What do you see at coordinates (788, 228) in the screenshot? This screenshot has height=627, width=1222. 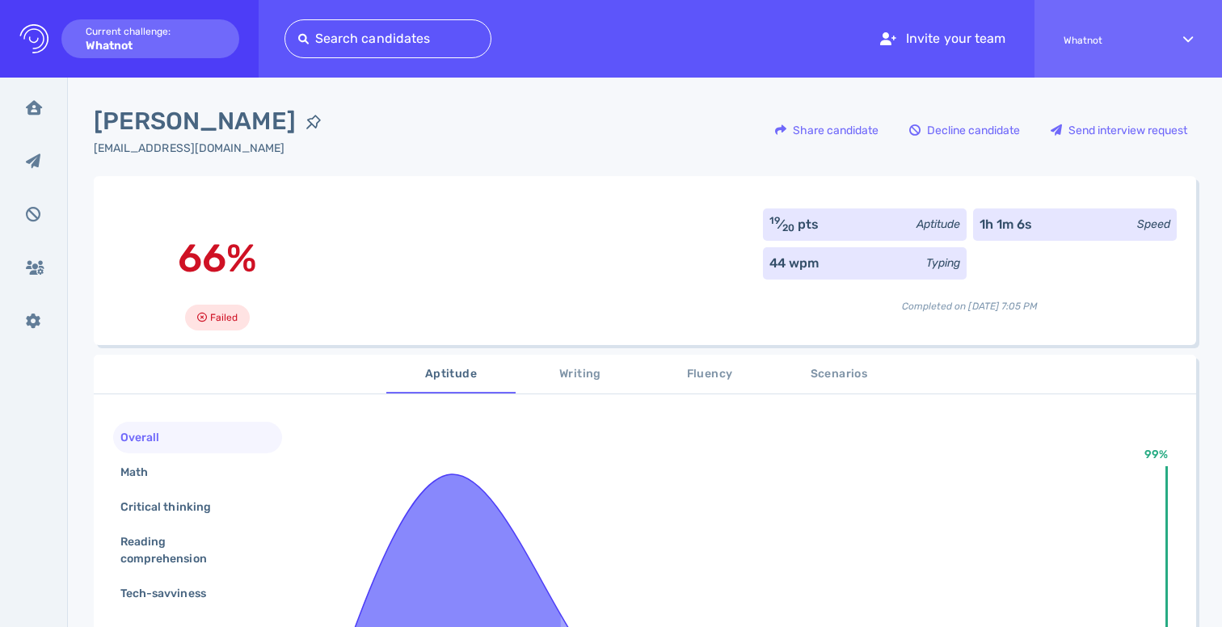 I see `sub: 20` at bounding box center [788, 228].